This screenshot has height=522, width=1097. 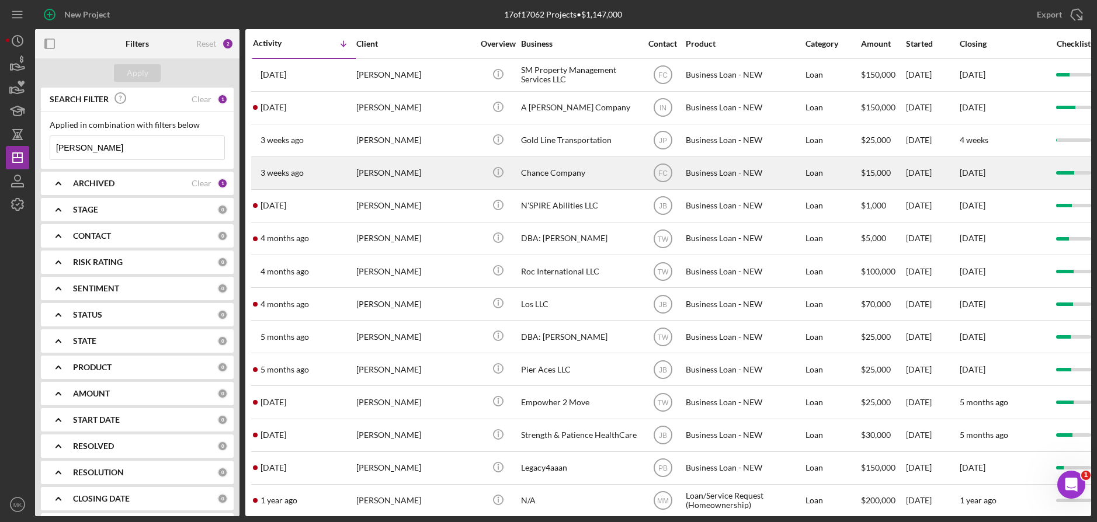 What do you see at coordinates (1086, 476) in the screenshot?
I see `span: 1` at bounding box center [1086, 476].